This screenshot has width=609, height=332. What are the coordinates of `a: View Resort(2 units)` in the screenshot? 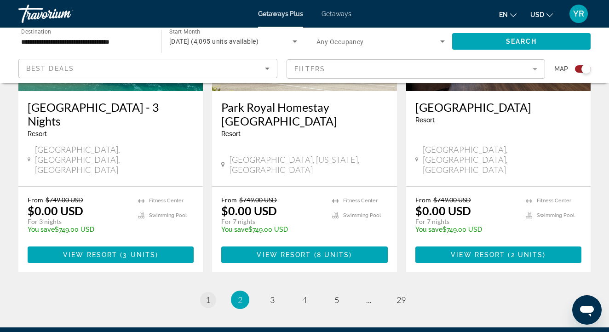 It's located at (498, 255).